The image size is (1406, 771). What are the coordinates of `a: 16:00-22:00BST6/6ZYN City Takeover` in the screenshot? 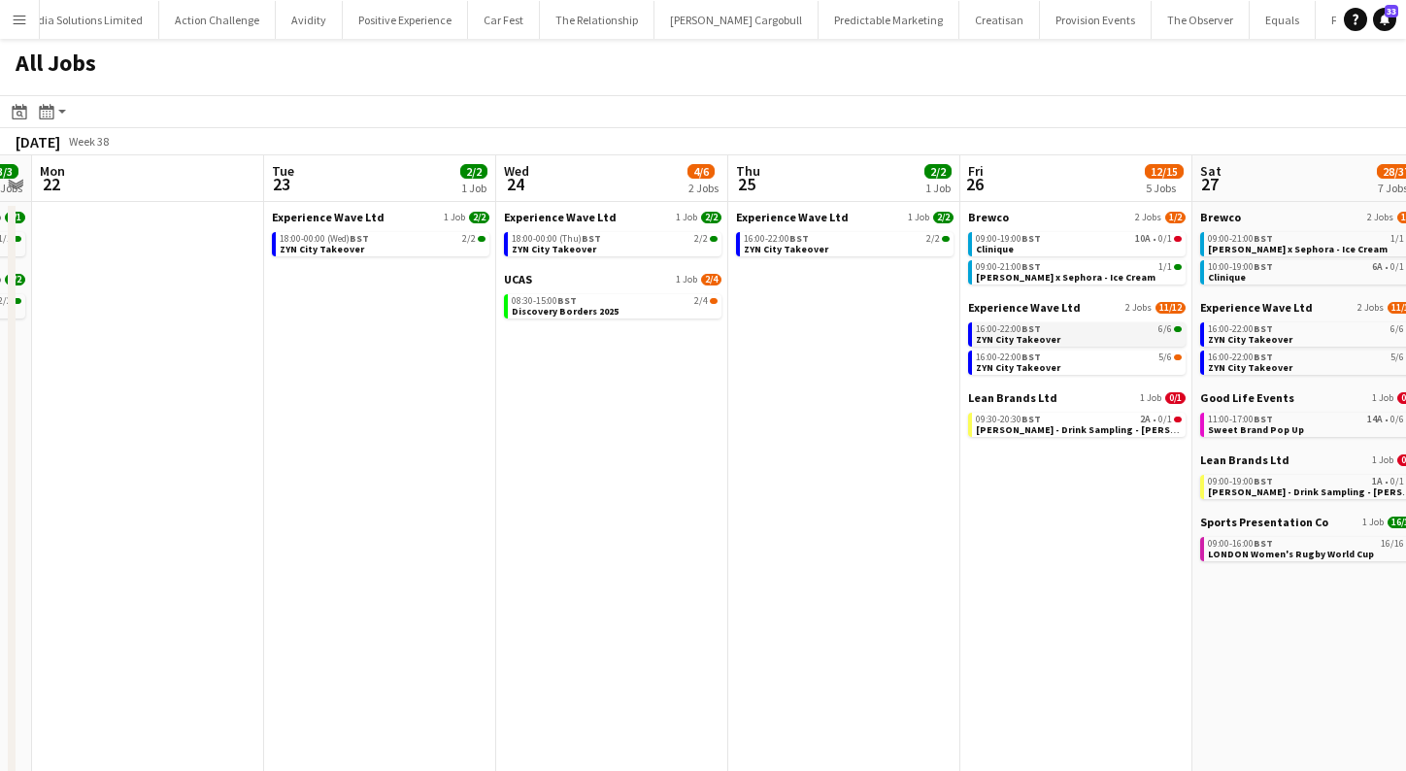 It's located at (1079, 333).